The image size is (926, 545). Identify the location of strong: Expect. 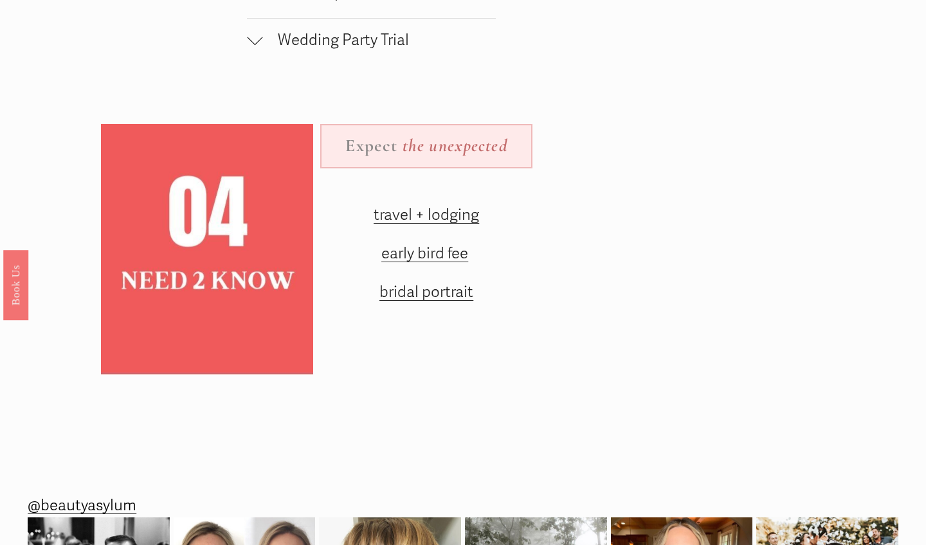
(371, 145).